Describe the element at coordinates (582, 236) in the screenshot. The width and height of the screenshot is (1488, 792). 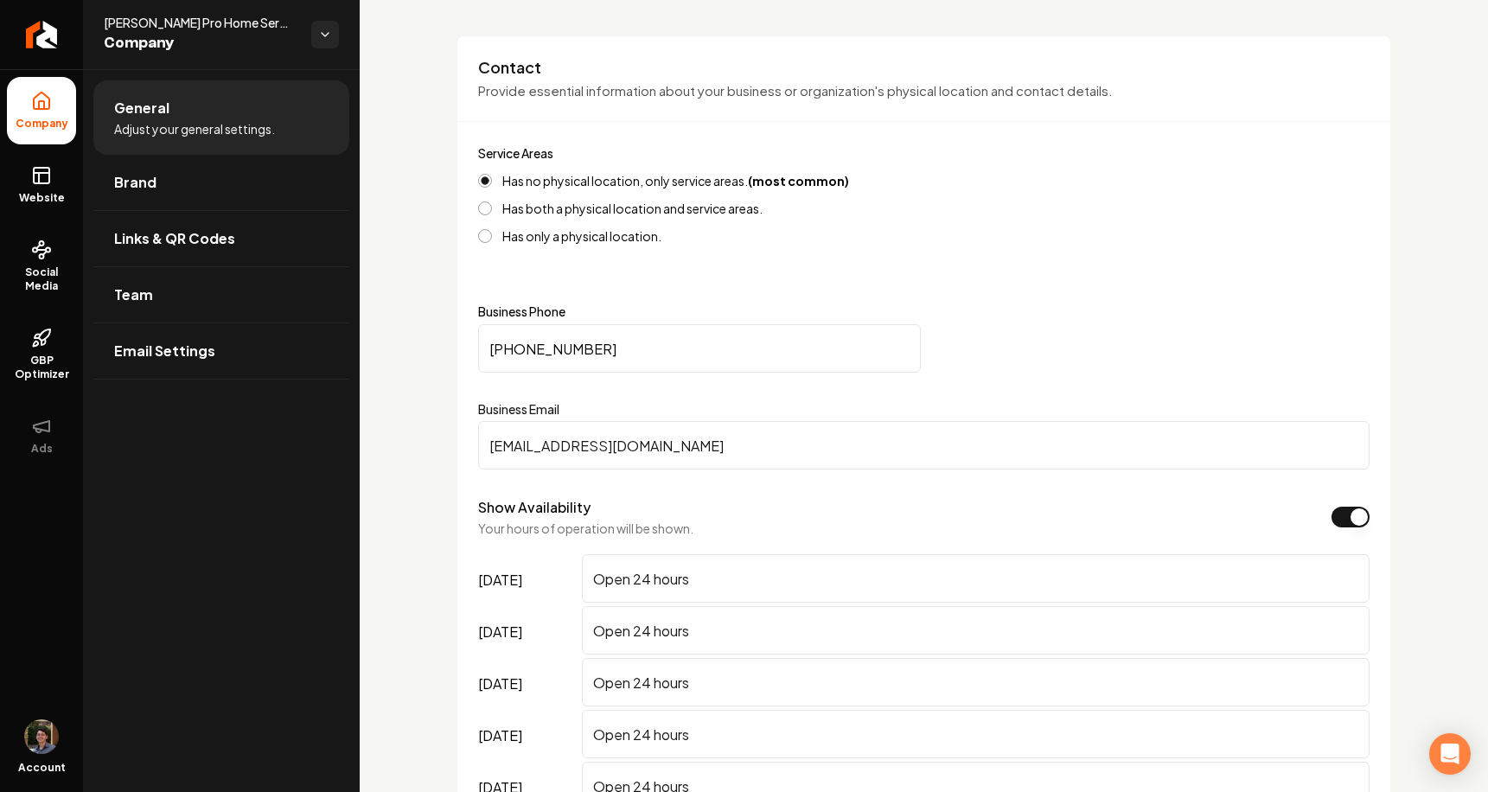
I see `label: Has only a physical location.` at that location.